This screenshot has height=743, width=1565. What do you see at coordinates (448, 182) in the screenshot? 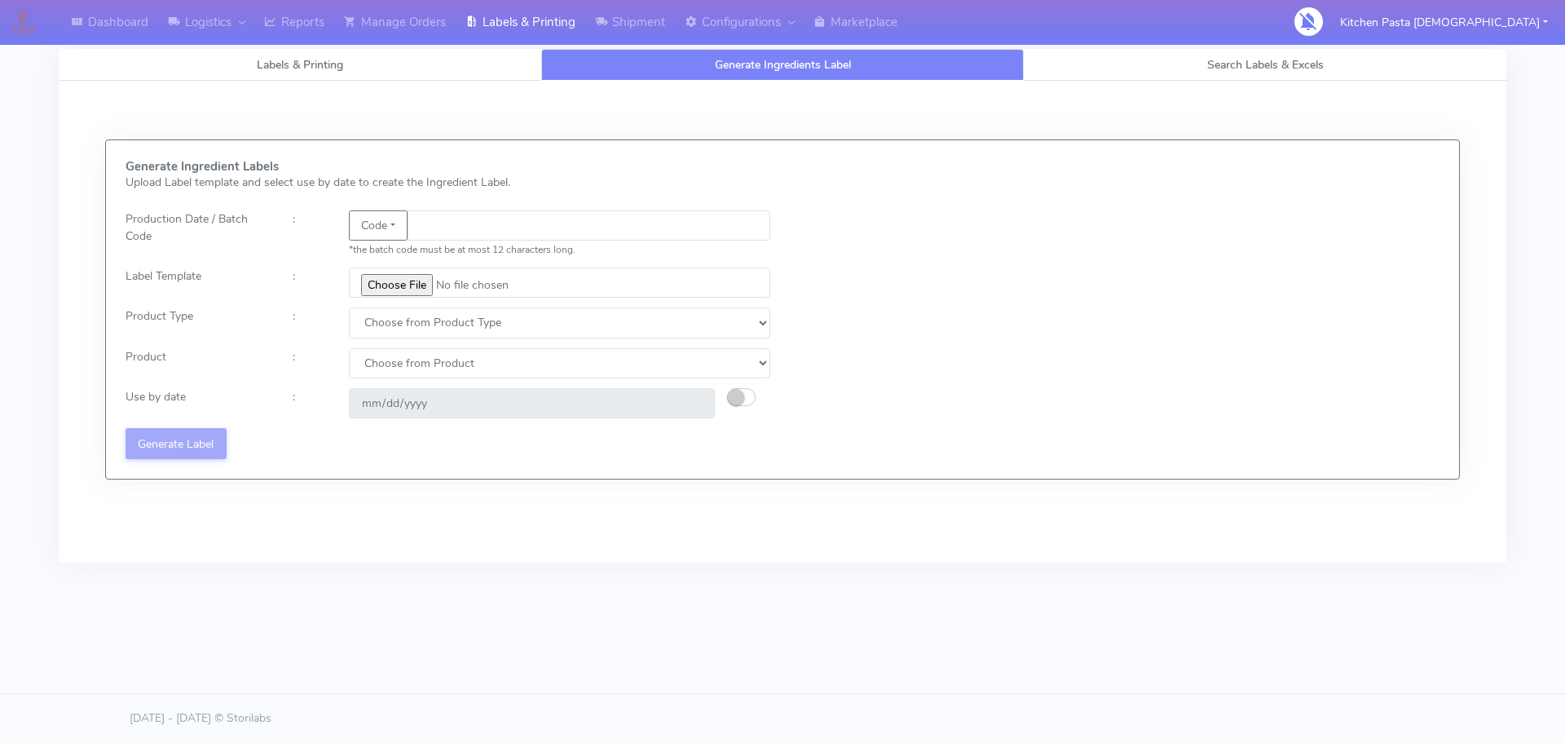
I see `p: Upload Label template and select use by date to create the Ingredient Label.` at bounding box center [448, 182].